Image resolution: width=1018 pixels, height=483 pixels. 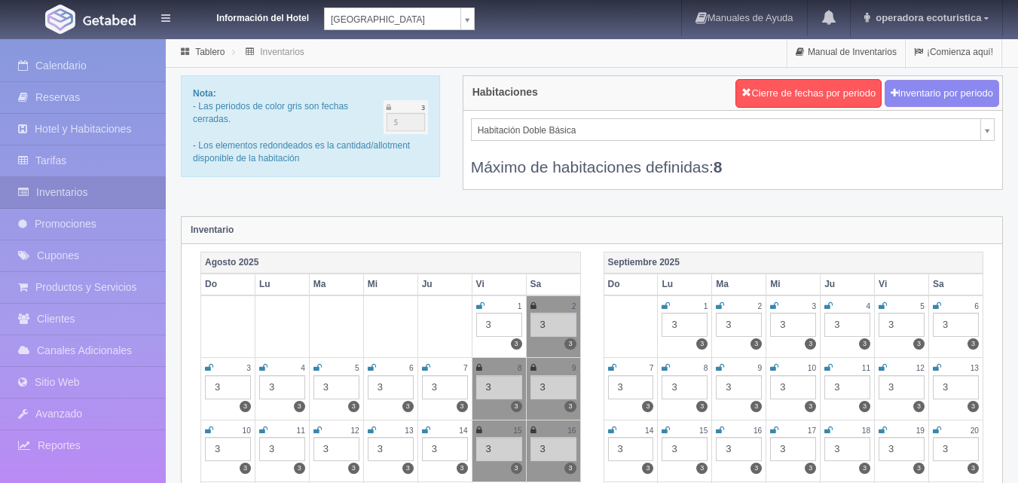 What do you see at coordinates (975, 430) in the screenshot?
I see `small: 20` at bounding box center [975, 430].